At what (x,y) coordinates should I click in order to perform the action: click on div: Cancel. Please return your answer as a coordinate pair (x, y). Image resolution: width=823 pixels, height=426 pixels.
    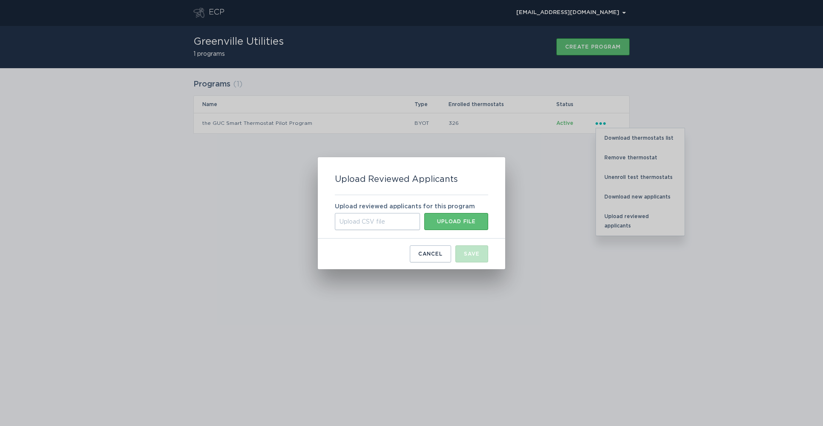
    Looking at the image, I should click on (430, 254).